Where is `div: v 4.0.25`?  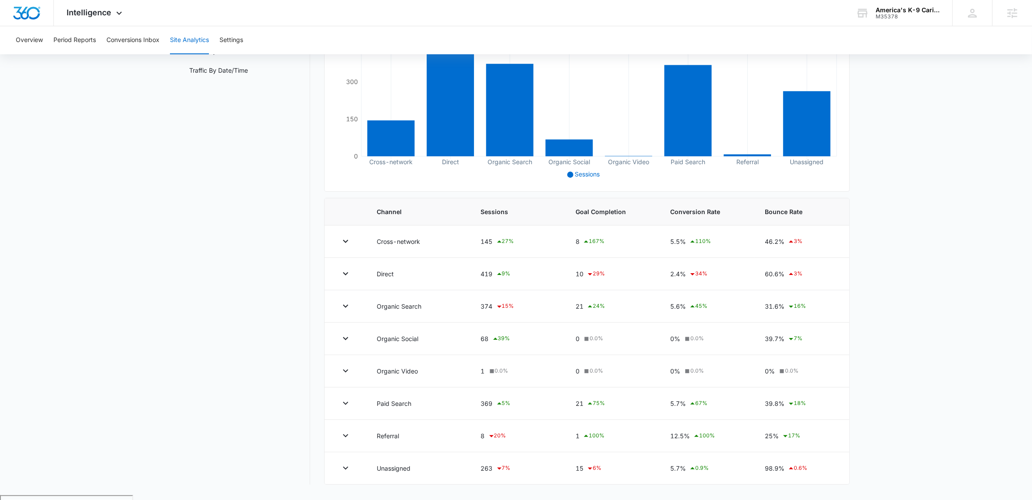
div: v 4.0.25 is located at coordinates (34, 18).